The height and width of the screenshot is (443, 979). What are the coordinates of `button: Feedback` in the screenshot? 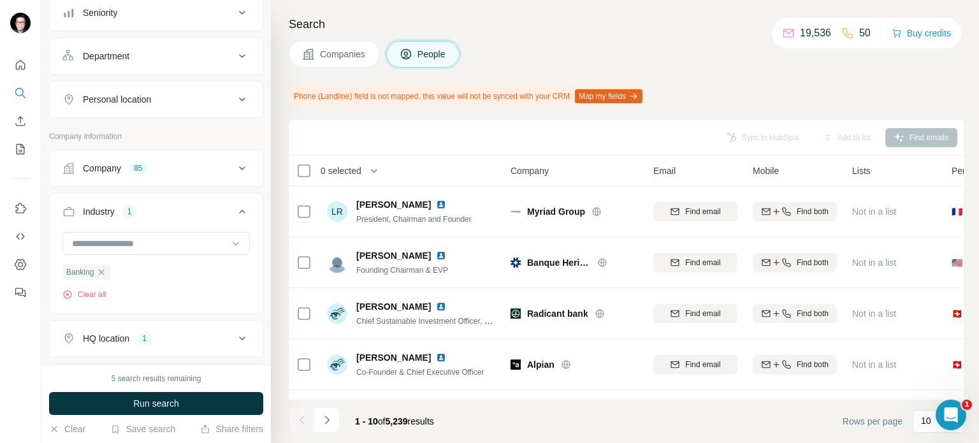 It's located at (20, 292).